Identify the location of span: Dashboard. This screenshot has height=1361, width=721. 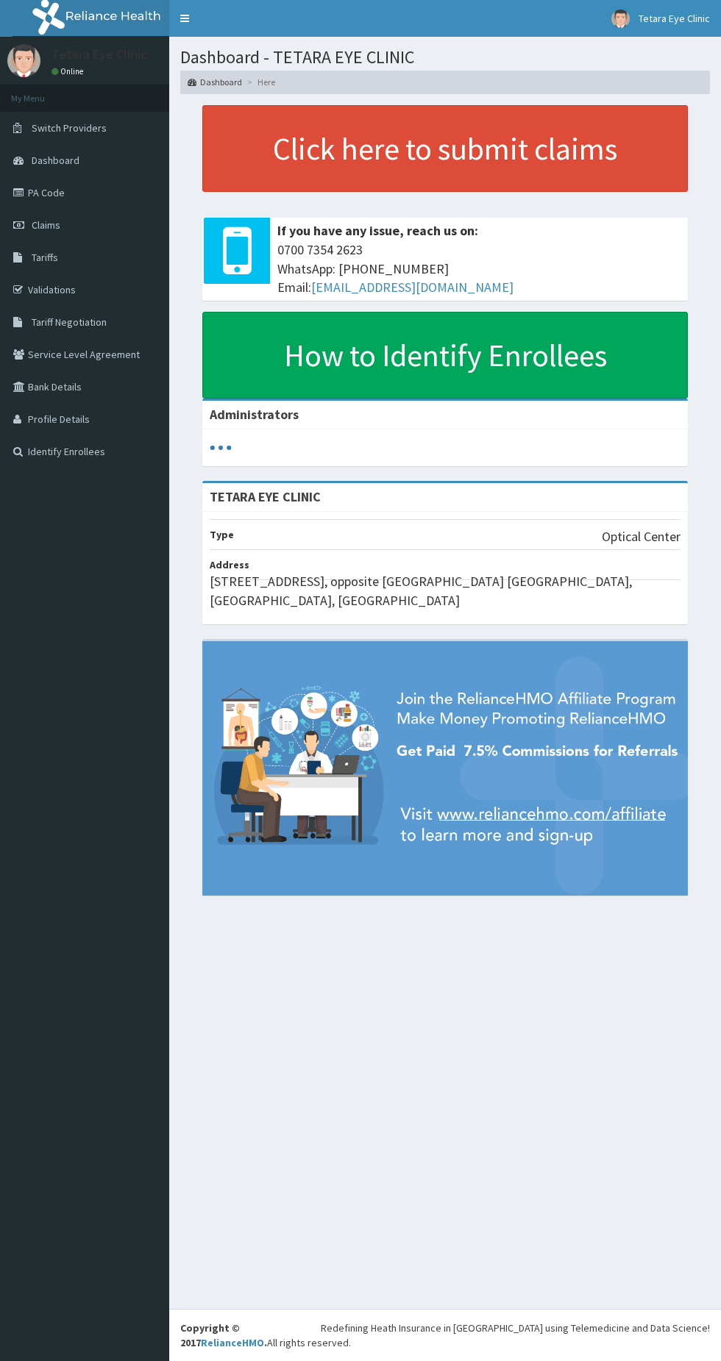
(55, 160).